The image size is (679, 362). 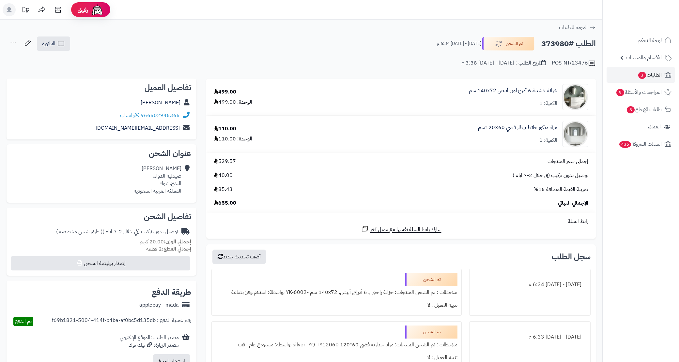 I want to click on h2: عنوان الشحن, so click(x=101, y=154).